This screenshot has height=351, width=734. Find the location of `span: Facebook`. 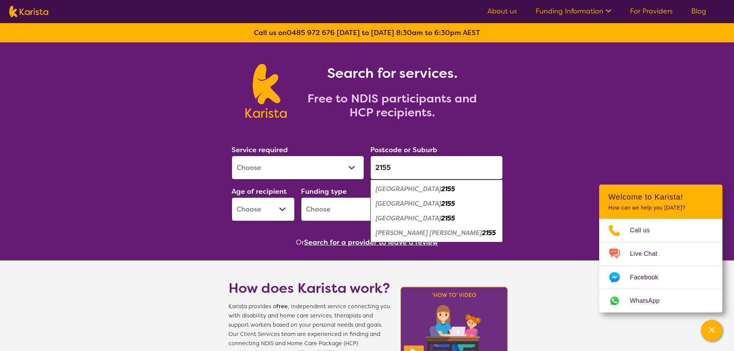

span: Facebook is located at coordinates (648, 277).